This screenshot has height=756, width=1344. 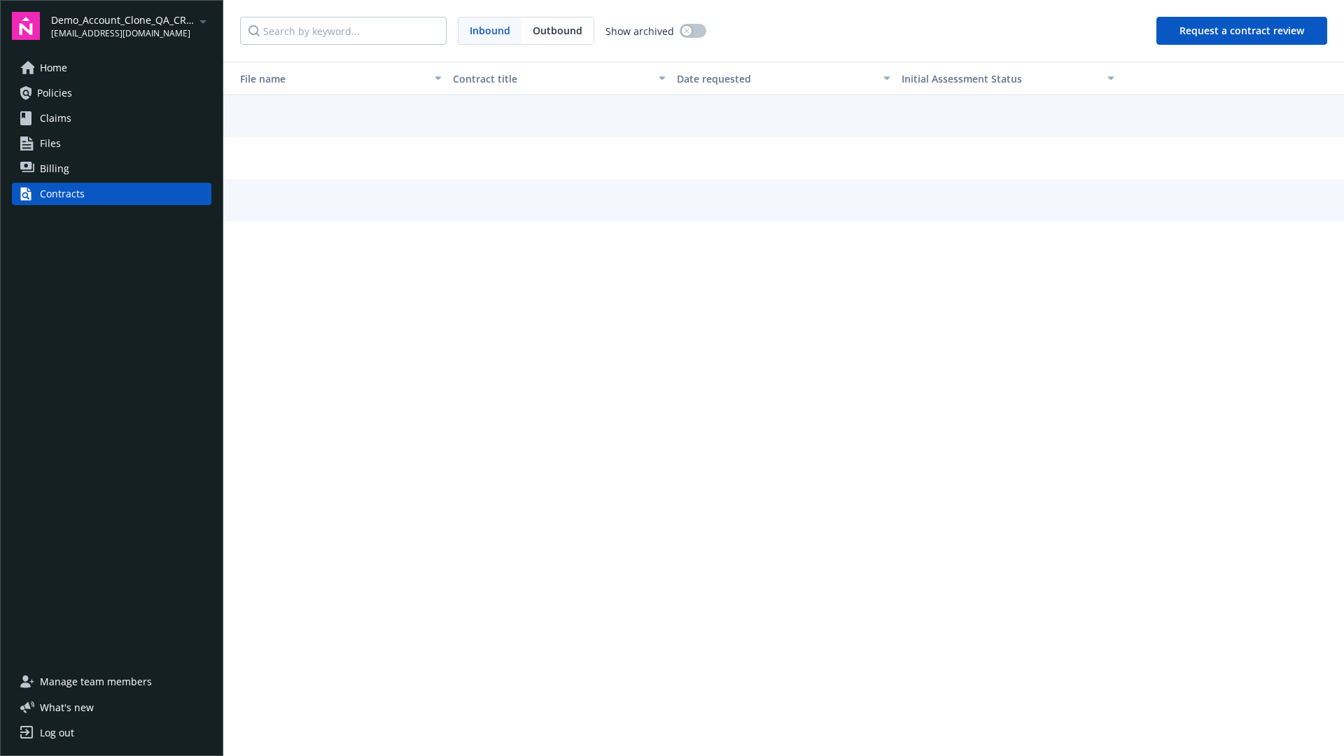 I want to click on span: Manage team members, so click(x=96, y=682).